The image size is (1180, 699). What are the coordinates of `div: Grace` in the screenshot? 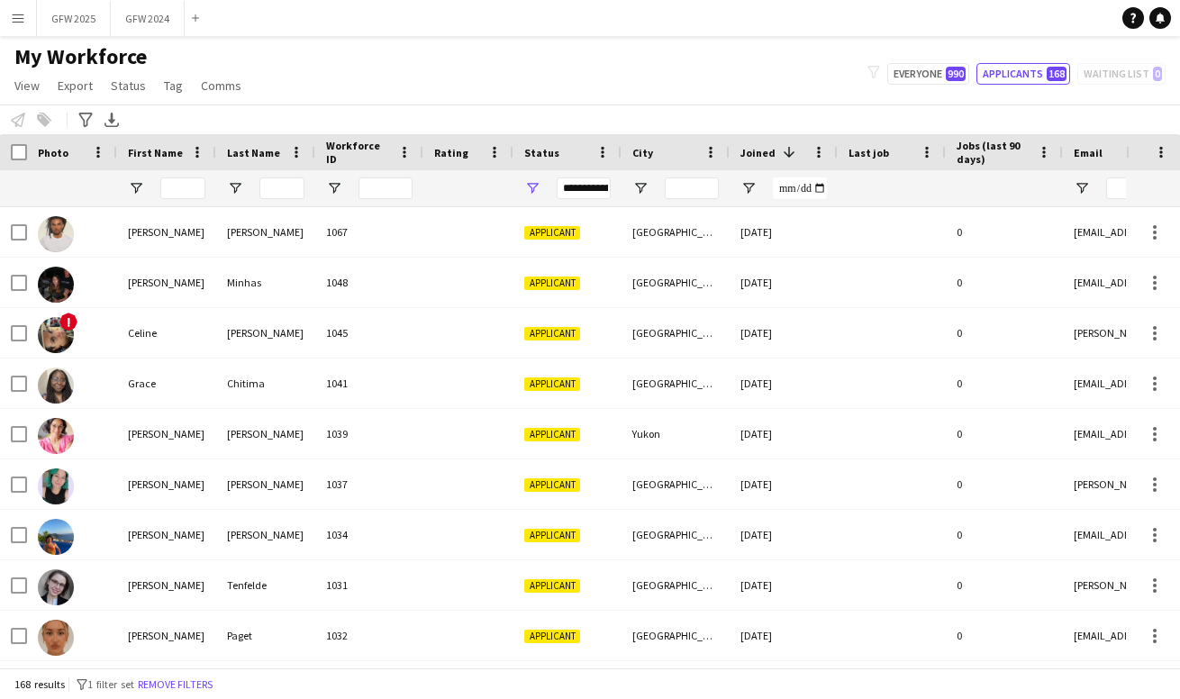 It's located at (167, 383).